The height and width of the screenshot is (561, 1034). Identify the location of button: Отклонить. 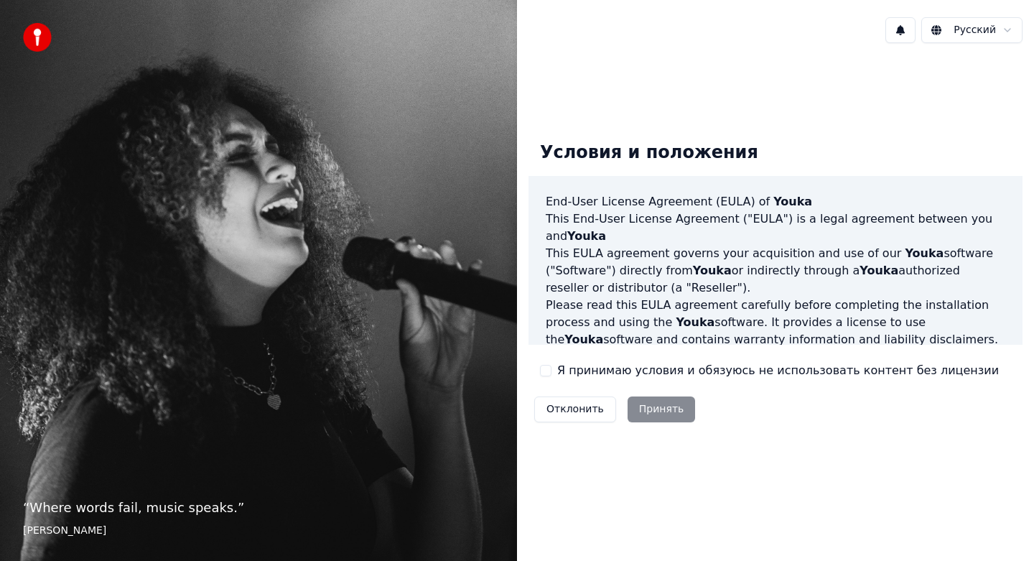
(575, 409).